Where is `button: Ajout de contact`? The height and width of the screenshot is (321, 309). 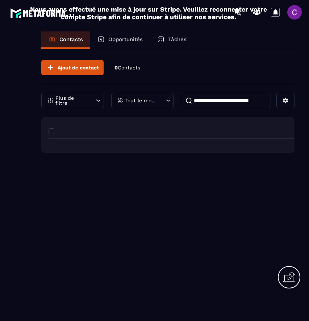
button: Ajout de contact is located at coordinates (72, 68).